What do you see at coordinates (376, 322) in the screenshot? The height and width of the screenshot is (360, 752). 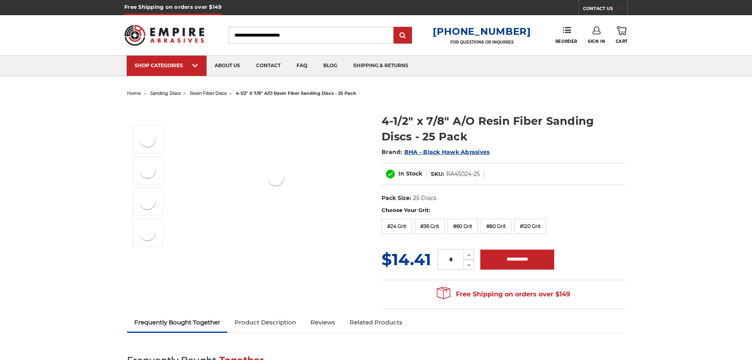 I see `a: Related Products` at bounding box center [376, 322].